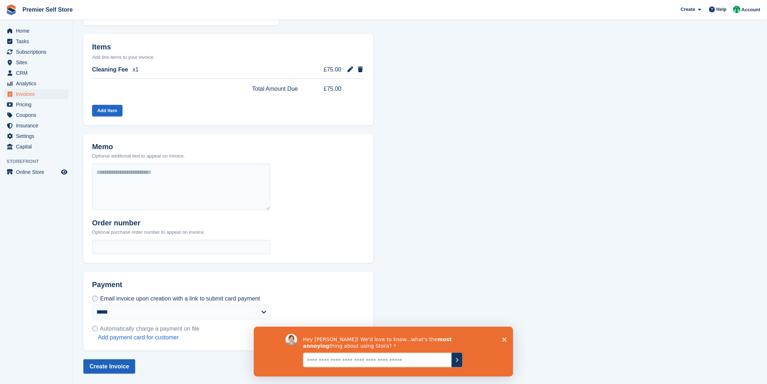 Image resolution: width=767 pixels, height=384 pixels. Describe the element at coordinates (38, 94) in the screenshot. I see `span: Invoices` at that location.